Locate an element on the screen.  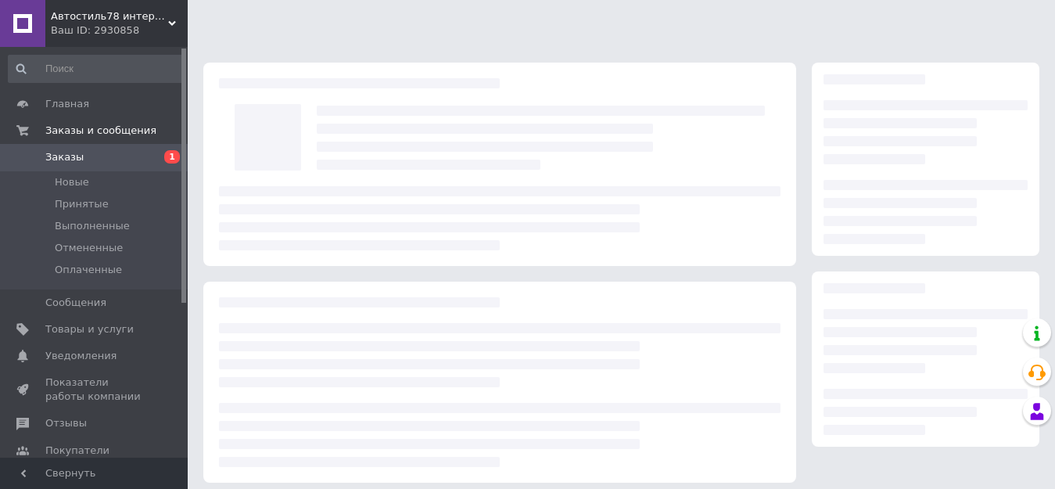
span: Уведомления is located at coordinates (81, 356).